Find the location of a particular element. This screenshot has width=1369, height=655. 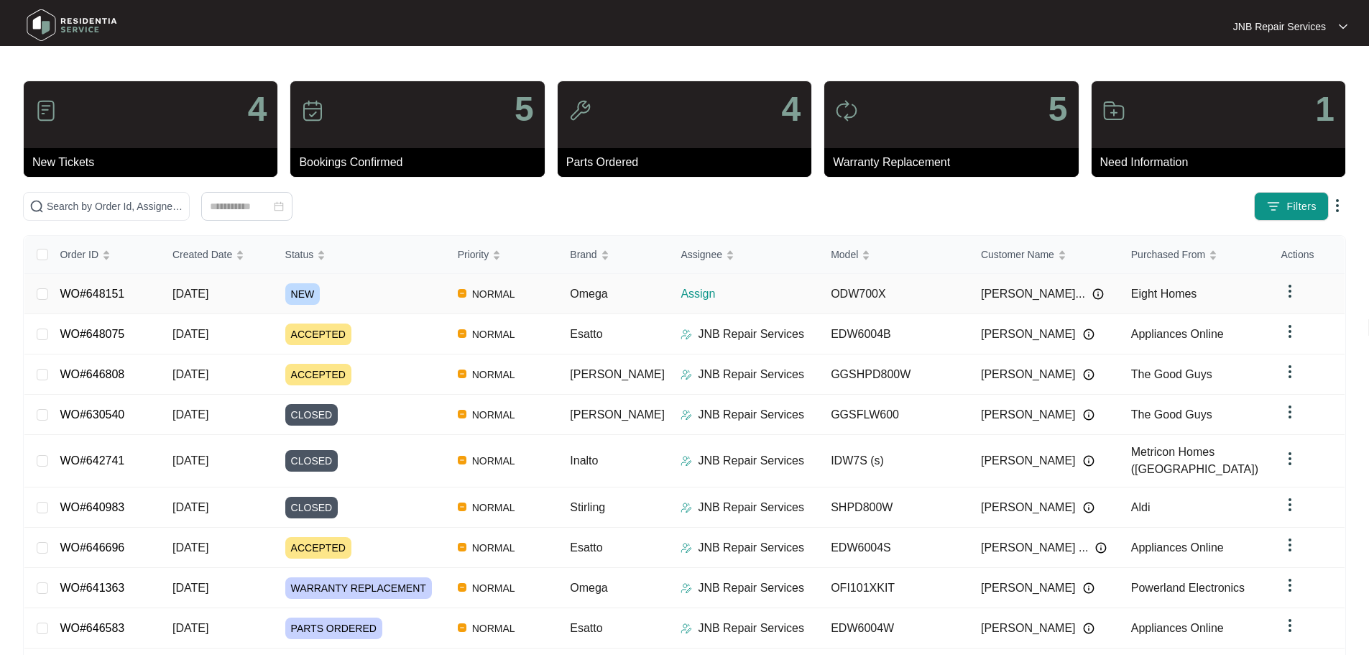

input: Search by Order Id, Assignee Name, Customer Name, Brand and Model is located at coordinates (115, 206).